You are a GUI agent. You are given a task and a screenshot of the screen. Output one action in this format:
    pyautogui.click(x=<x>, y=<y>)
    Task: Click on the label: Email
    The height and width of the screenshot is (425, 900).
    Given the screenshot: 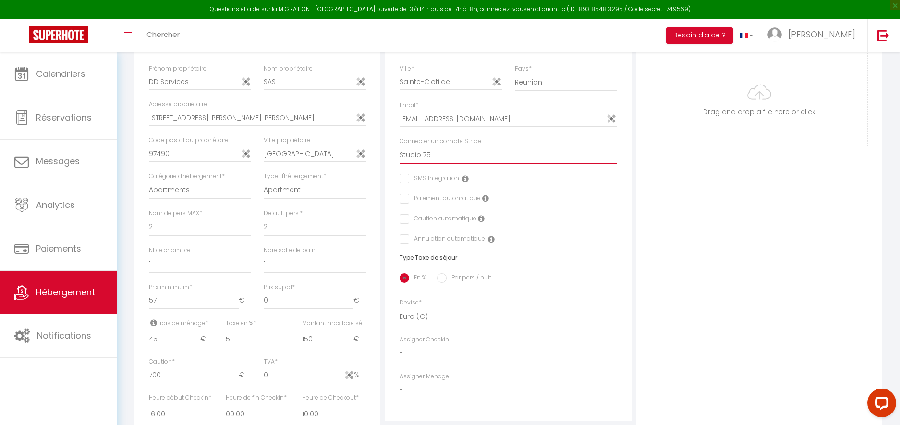 What is the action you would take?
    pyautogui.click(x=409, y=105)
    